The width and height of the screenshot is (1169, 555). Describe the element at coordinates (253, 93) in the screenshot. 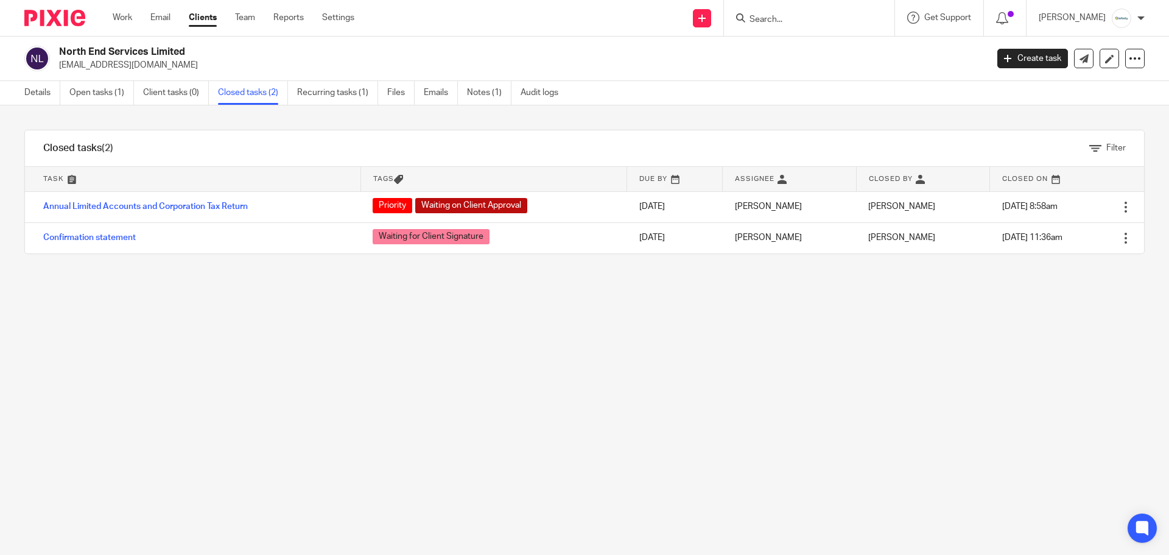

I see `a: Closed tasks (2)` at that location.